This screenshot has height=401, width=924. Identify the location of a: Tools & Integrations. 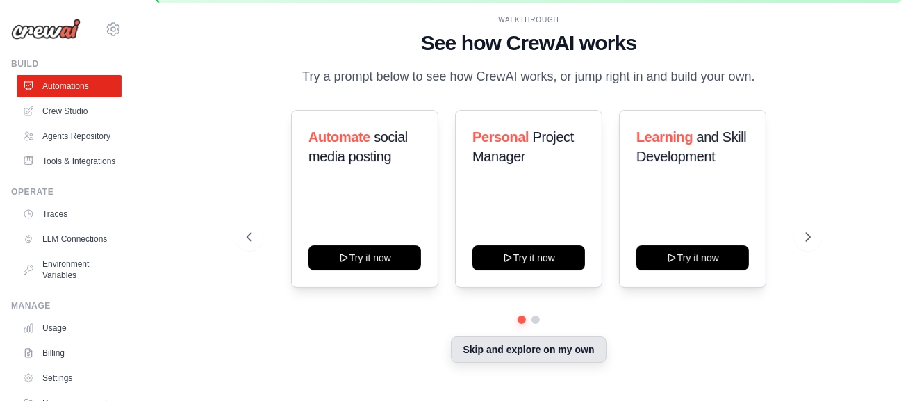
(69, 161).